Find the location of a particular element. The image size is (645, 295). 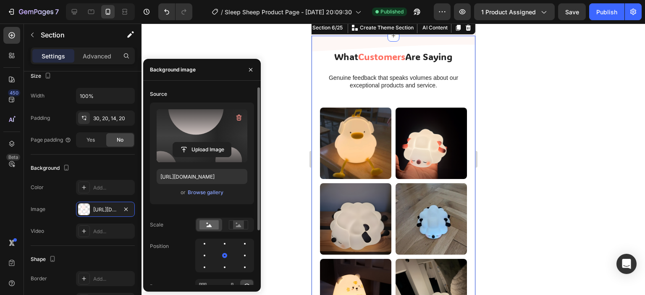

div: Video is located at coordinates (37, 231).